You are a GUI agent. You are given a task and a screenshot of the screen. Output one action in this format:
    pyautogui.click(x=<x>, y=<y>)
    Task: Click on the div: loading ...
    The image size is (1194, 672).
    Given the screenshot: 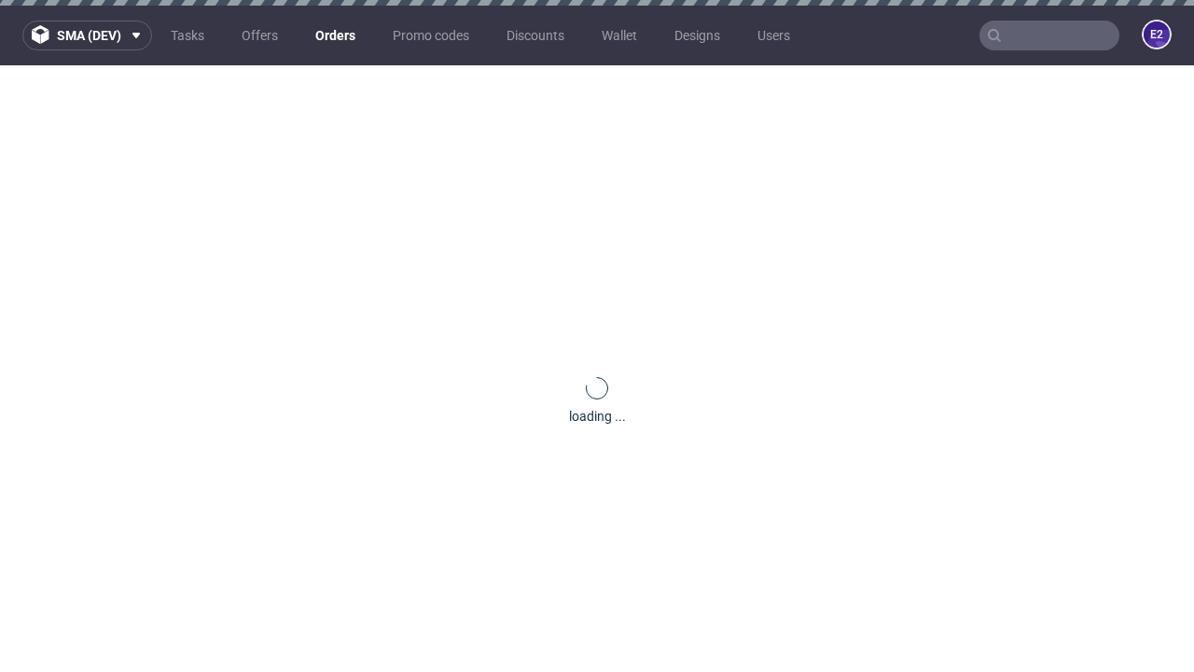 What is the action you would take?
    pyautogui.click(x=597, y=416)
    